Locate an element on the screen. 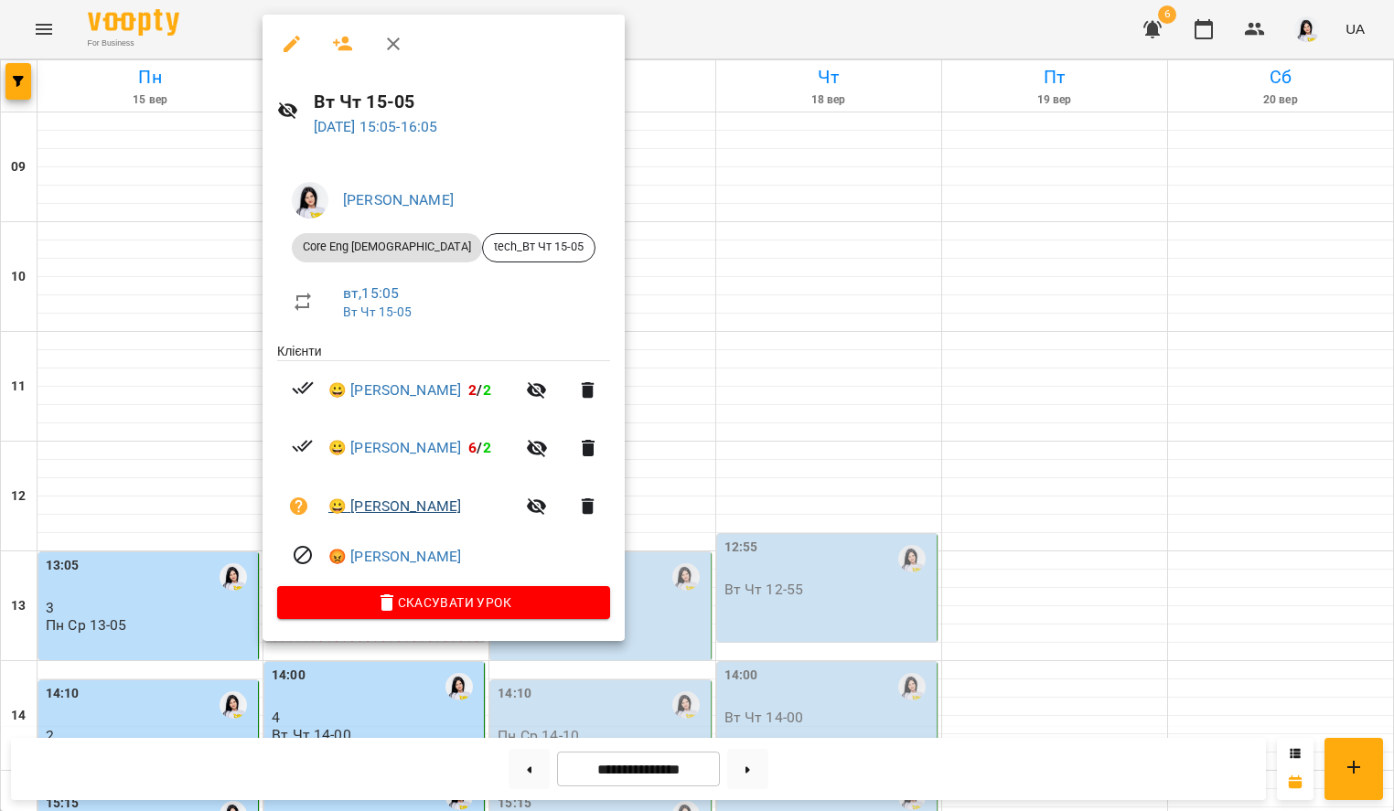  button: Візит ще не сплачено. Додати оплату? is located at coordinates (299, 507).